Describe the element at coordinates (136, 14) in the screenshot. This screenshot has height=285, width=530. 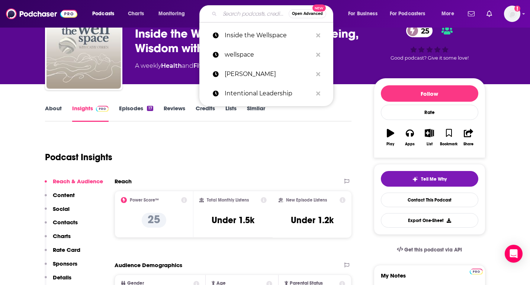
I see `span: Charts` at that location.